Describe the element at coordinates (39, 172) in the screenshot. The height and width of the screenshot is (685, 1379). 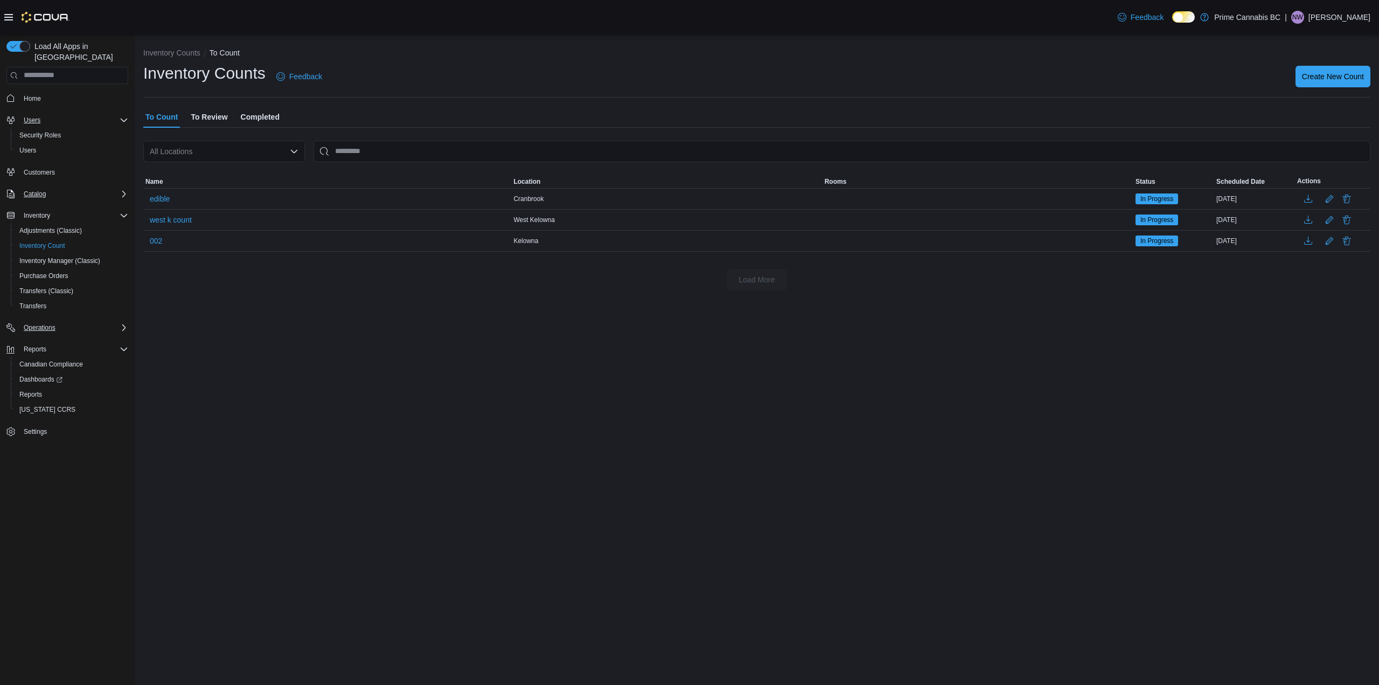
I see `a: Customers` at that location.